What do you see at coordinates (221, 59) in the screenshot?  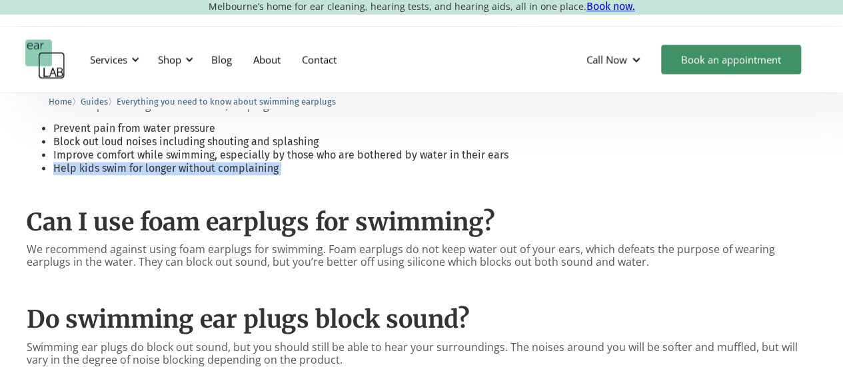 I see `a: Blog` at bounding box center [221, 59].